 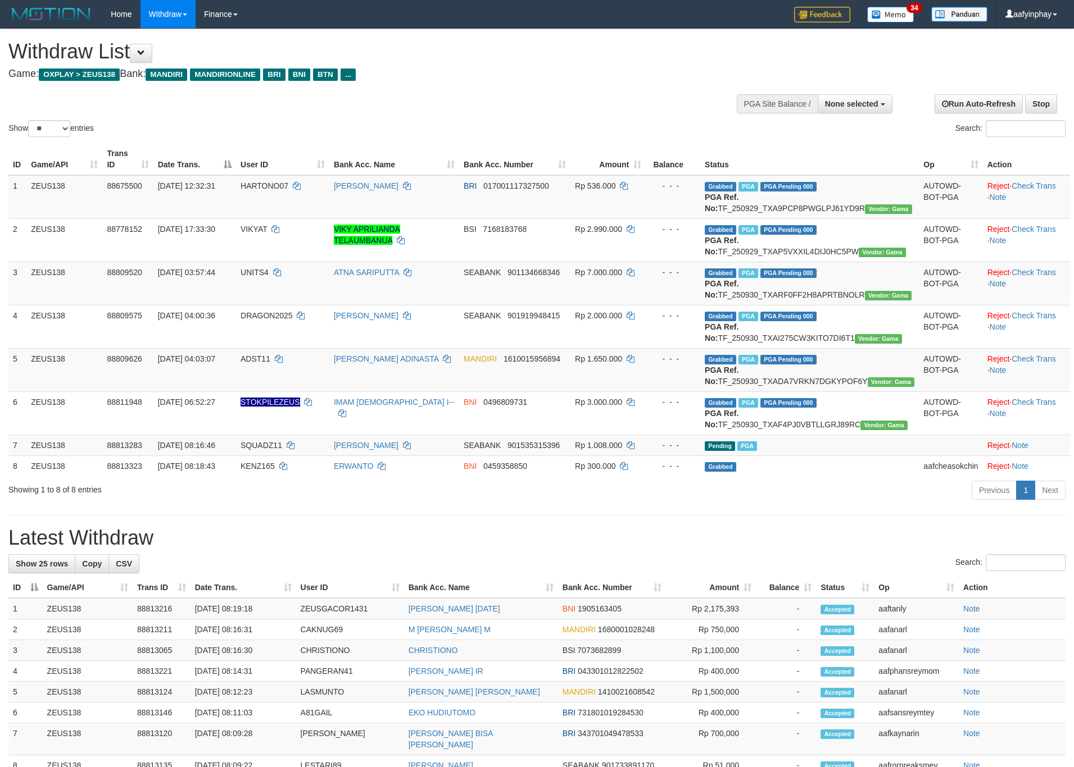 I want to click on span: Copy 1905163405 to clipboard, so click(x=599, y=609).